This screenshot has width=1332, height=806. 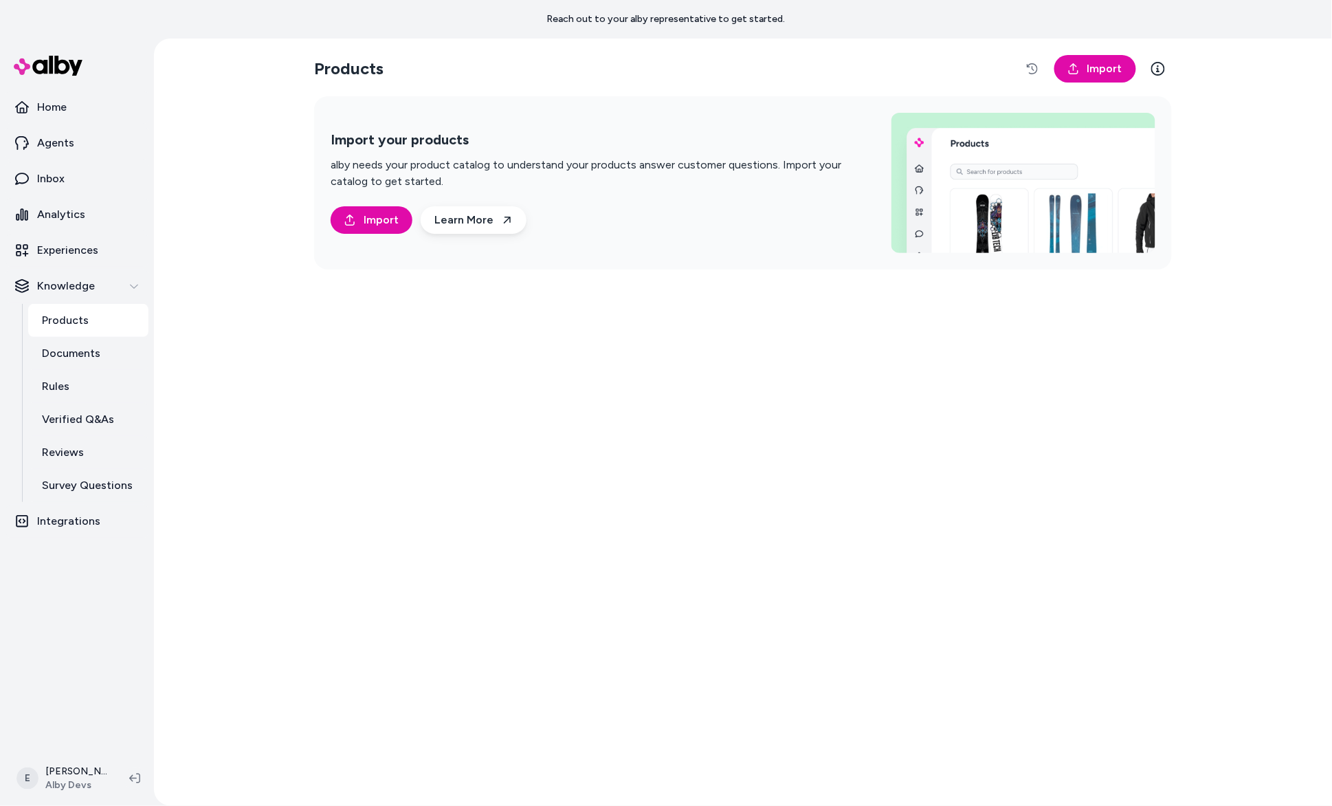 I want to click on a: Inbox, so click(x=77, y=179).